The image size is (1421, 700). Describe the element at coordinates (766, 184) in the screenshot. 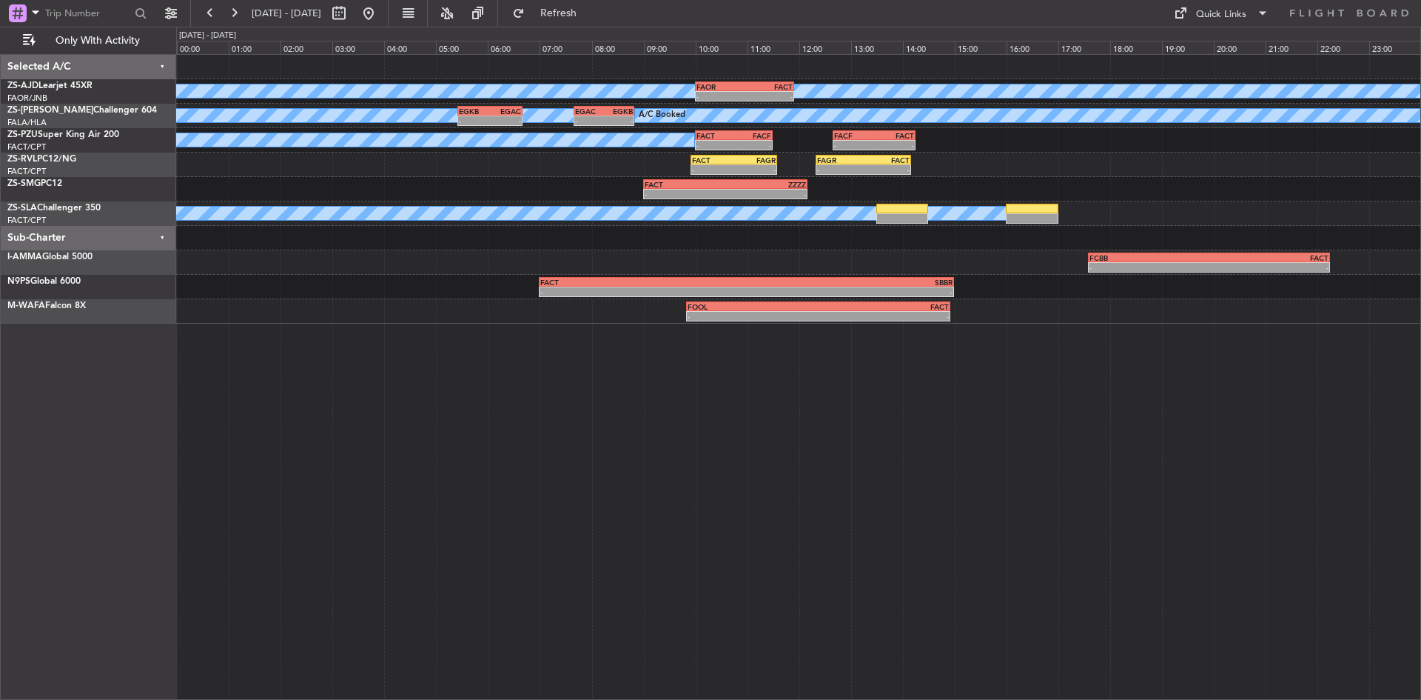

I see `div: ZZZZ` at that location.